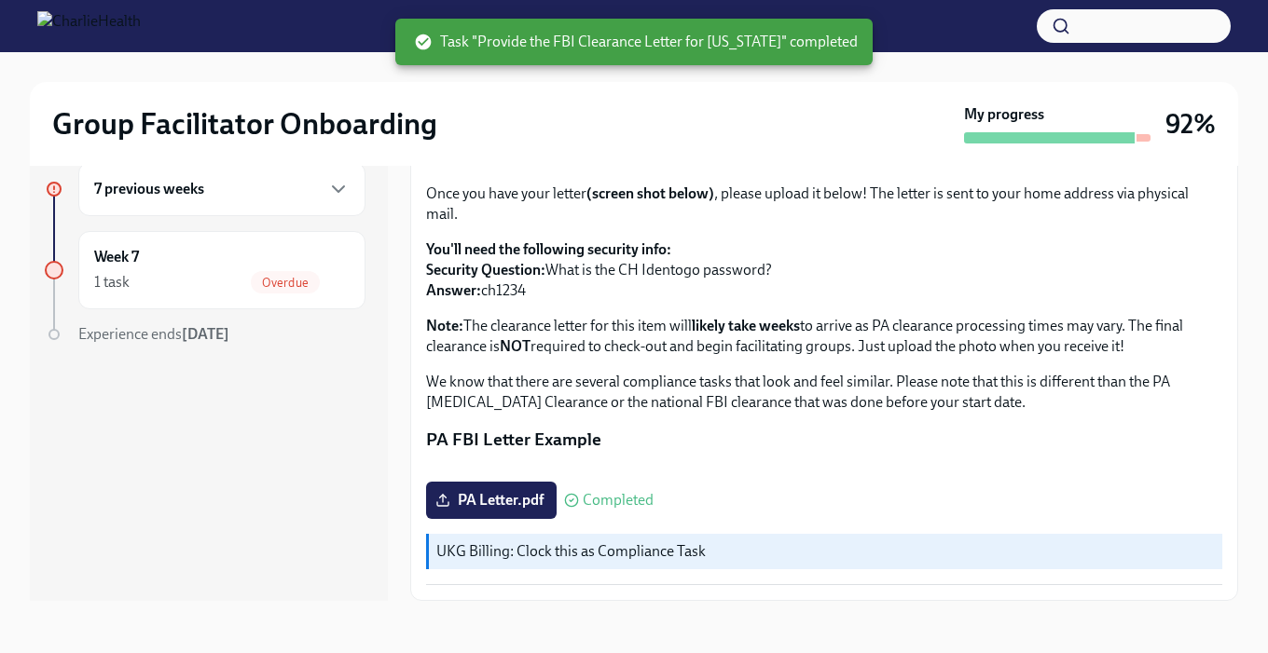 This screenshot has height=653, width=1268. I want to click on h3: 92%, so click(1190, 124).